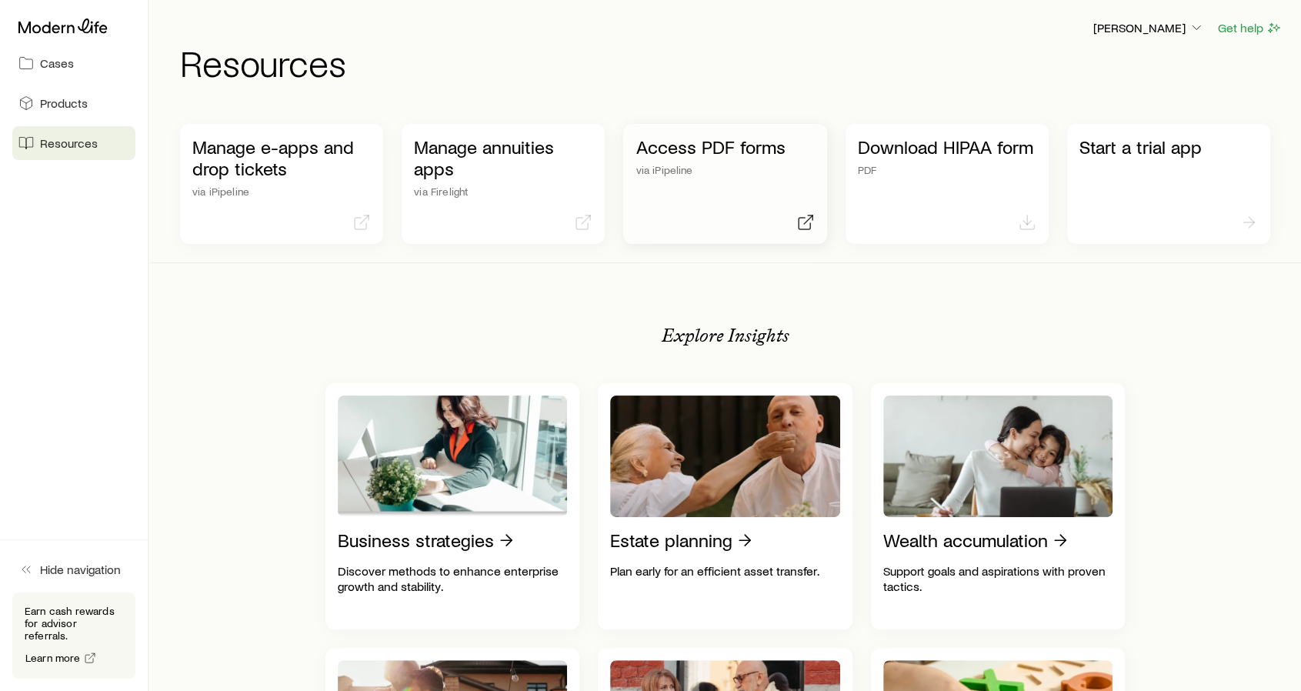 This screenshot has height=691, width=1301. I want to click on p: Access PDF forms, so click(725, 147).